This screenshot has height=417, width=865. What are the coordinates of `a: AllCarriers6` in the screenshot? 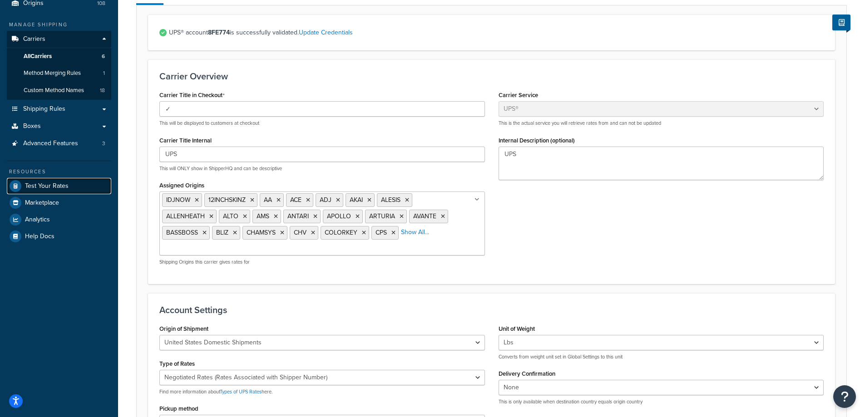 It's located at (59, 56).